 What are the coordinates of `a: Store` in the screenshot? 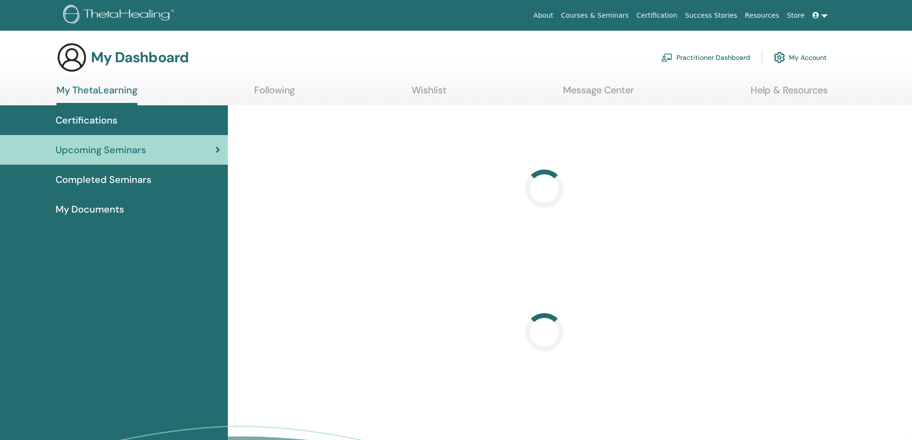 It's located at (796, 15).